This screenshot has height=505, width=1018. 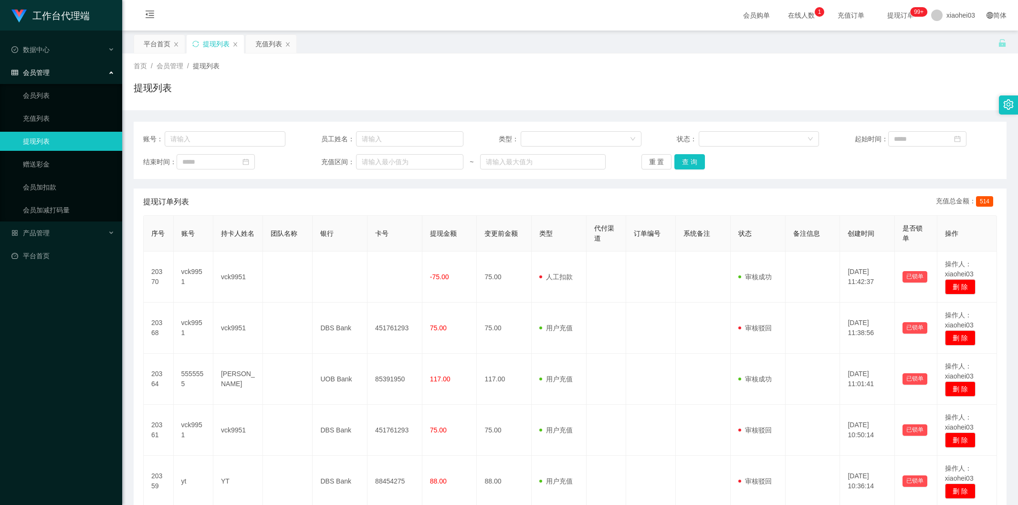 I want to click on td: 85391950, so click(x=395, y=379).